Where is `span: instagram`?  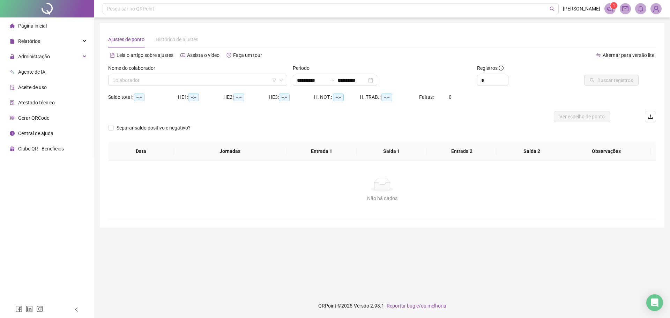
span: instagram is located at coordinates (40, 309).